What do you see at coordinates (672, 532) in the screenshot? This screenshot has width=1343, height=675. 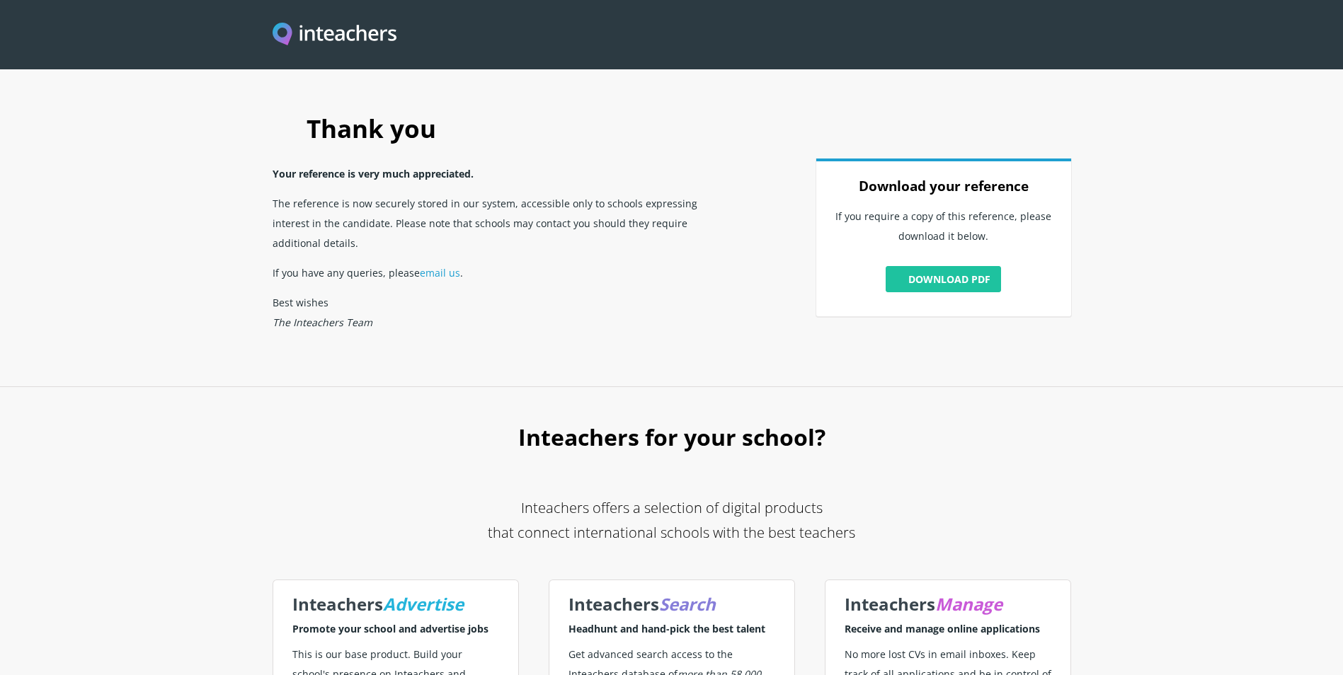 I see `p: Inteachers offers a selection of digital products that connect international schools with the bes...` at bounding box center [672, 532].